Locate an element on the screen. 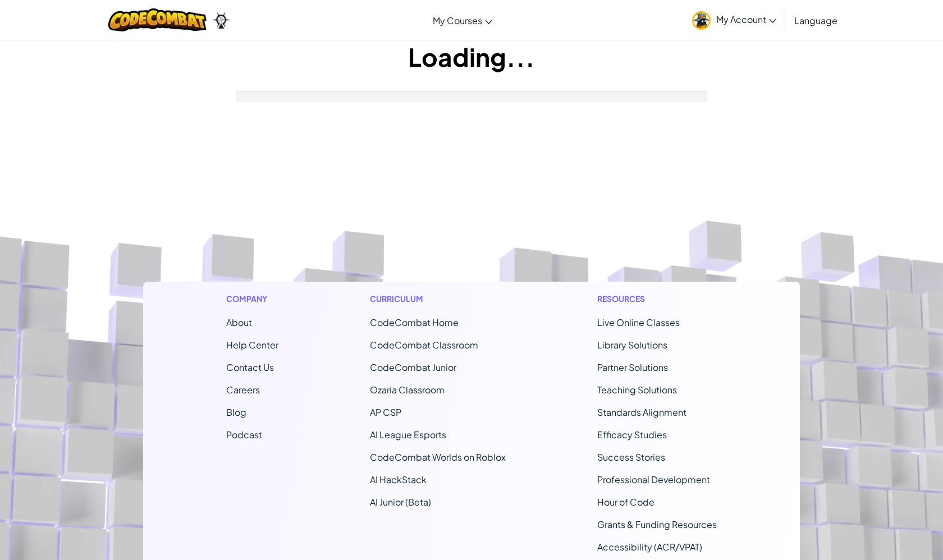  a: Language is located at coordinates (815, 20).